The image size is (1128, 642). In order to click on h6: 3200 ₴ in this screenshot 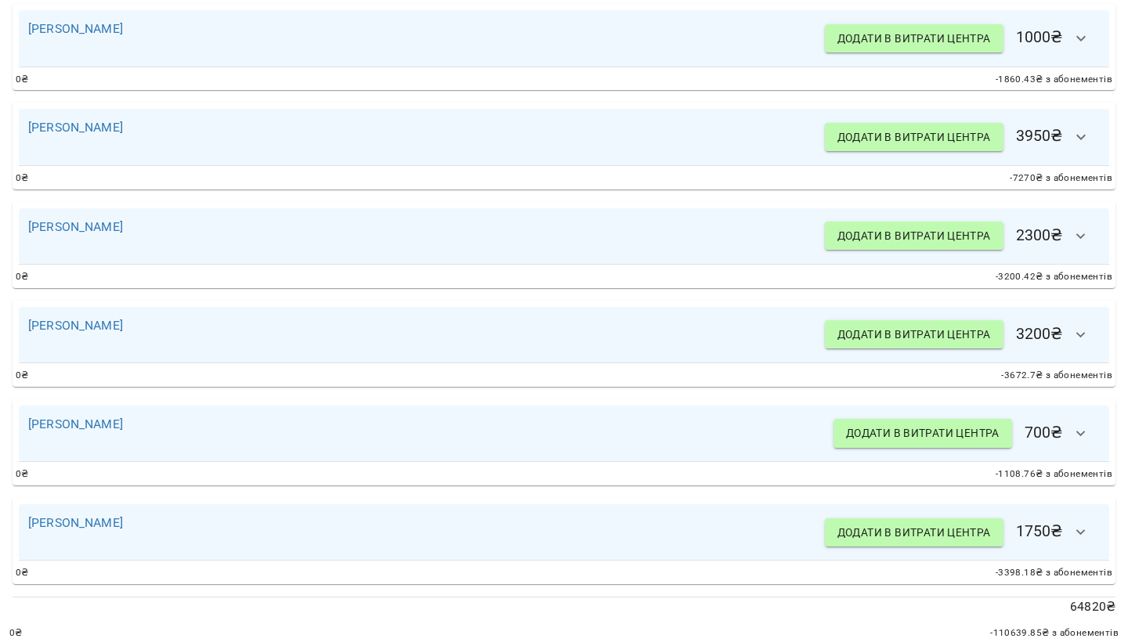, I will do `click(962, 335)`.